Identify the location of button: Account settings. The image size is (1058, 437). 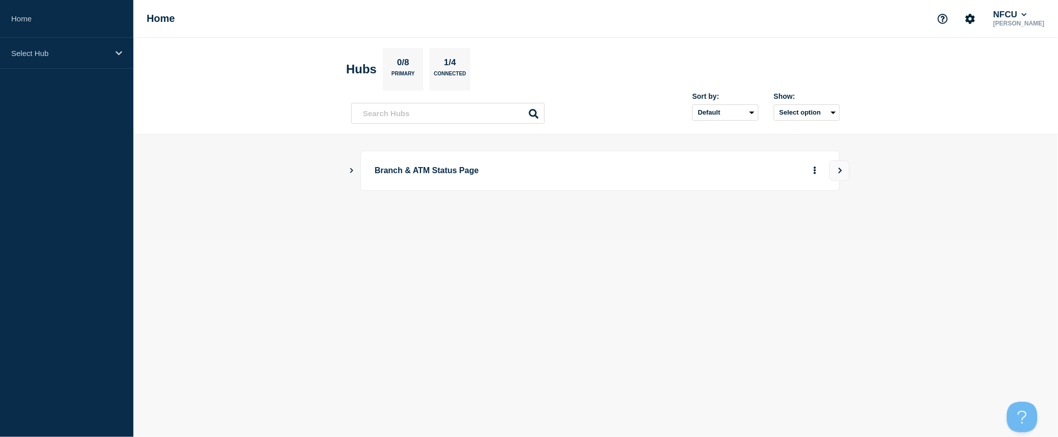
(970, 19).